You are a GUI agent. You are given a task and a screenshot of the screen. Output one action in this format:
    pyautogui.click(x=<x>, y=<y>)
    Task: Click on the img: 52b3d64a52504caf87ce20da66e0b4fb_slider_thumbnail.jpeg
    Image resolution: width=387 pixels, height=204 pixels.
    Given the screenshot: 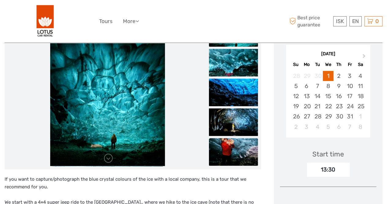 What is the action you would take?
    pyautogui.click(x=234, y=122)
    